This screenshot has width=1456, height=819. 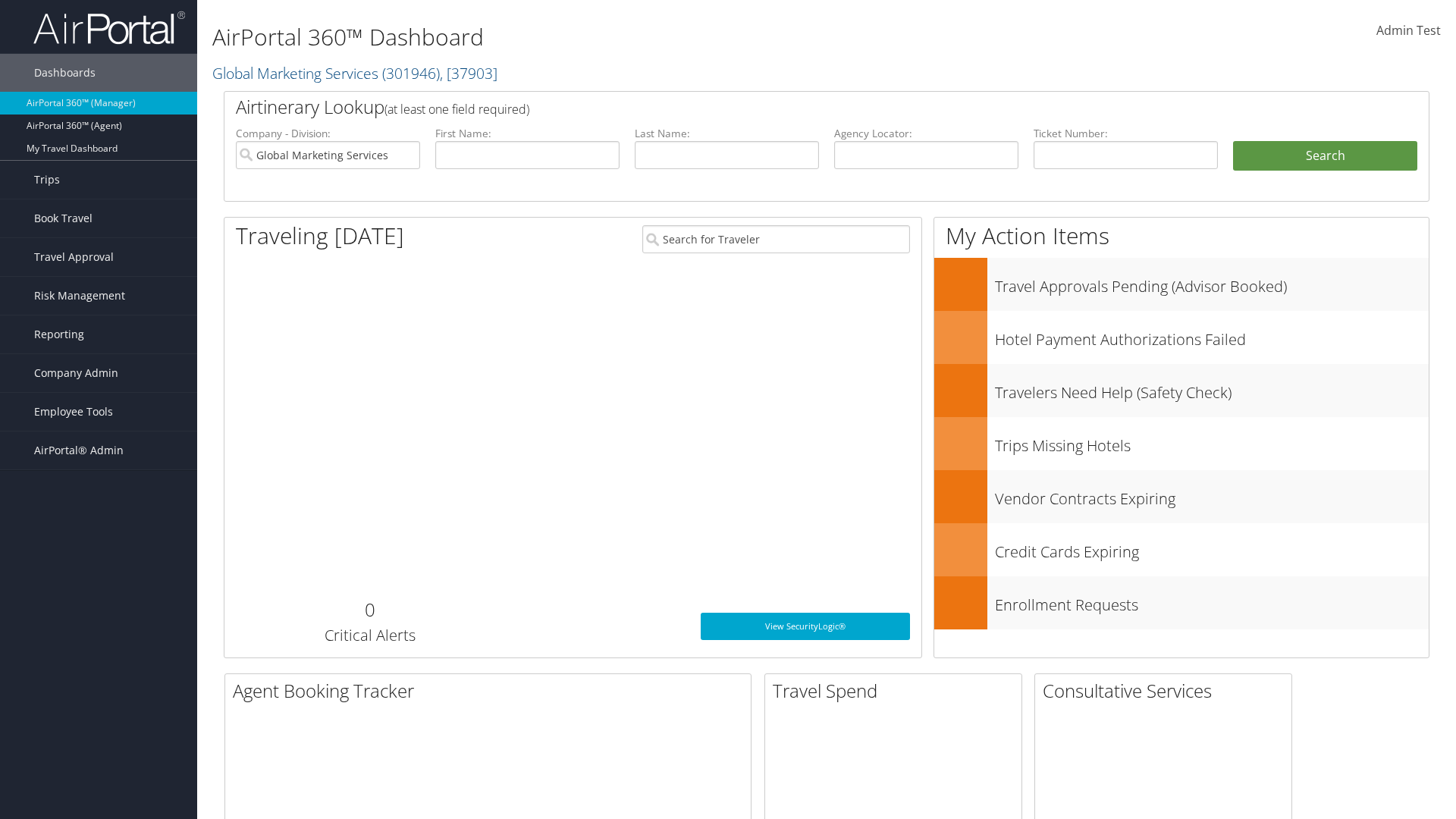 What do you see at coordinates (1181, 390) in the screenshot?
I see `a: Travelers Need Help (Safety Check)` at bounding box center [1181, 390].